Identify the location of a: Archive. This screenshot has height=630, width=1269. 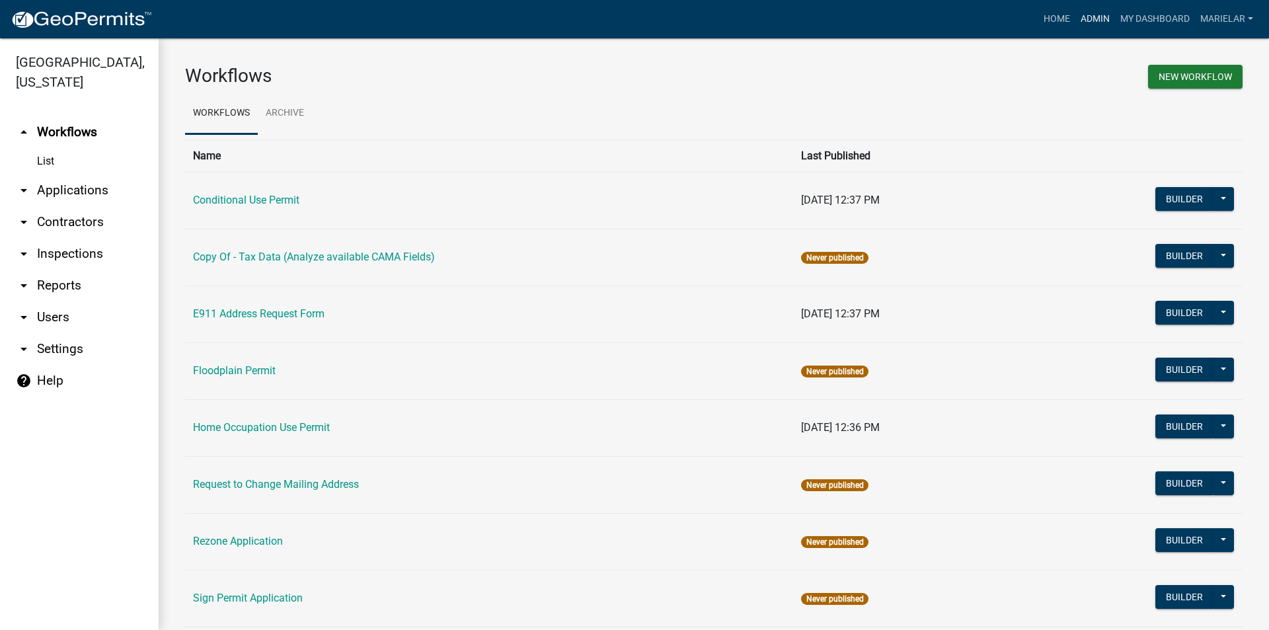
(285, 114).